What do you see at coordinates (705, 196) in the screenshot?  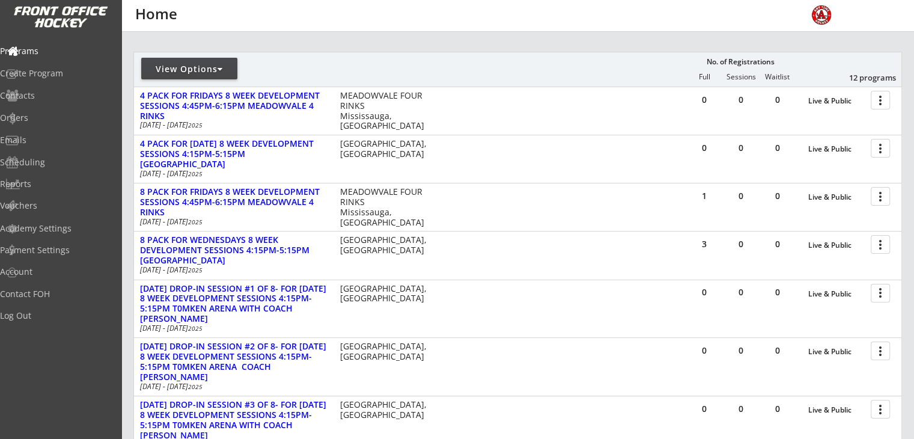 I see `div: 1` at bounding box center [705, 196].